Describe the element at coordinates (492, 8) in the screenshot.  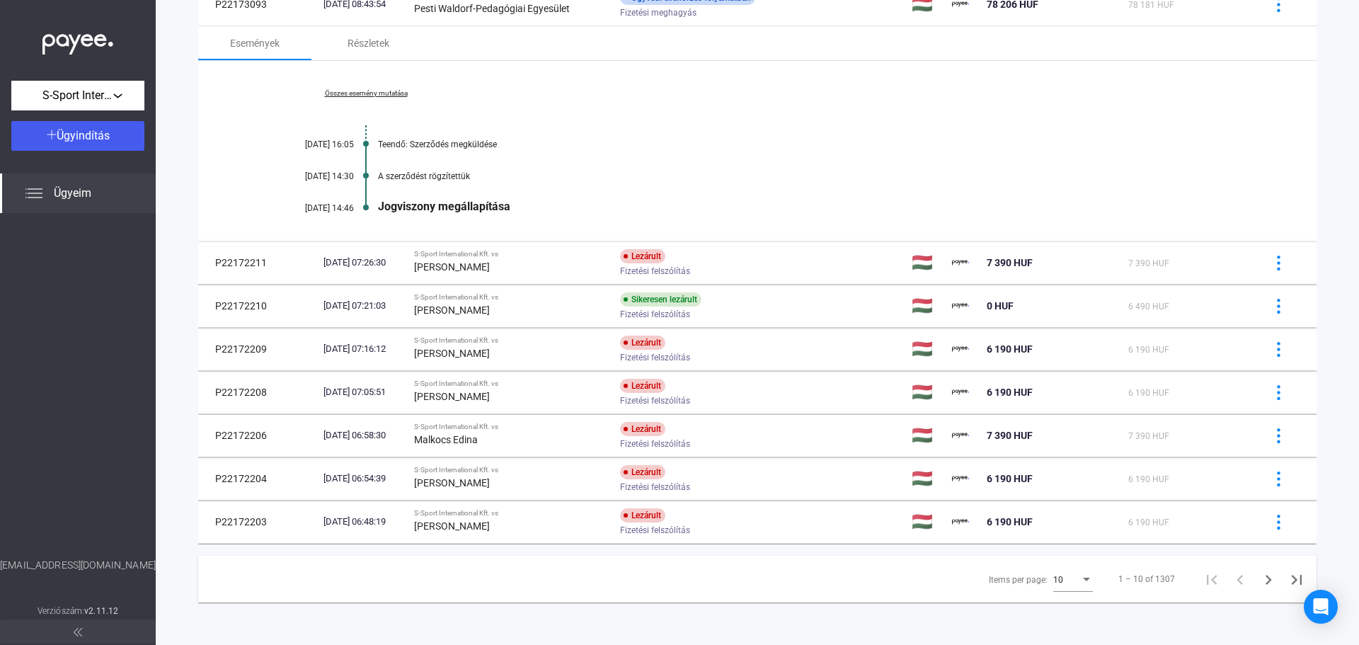
I see `strong: Pesti Waldorf-Pedagógiai Egyesület` at that location.